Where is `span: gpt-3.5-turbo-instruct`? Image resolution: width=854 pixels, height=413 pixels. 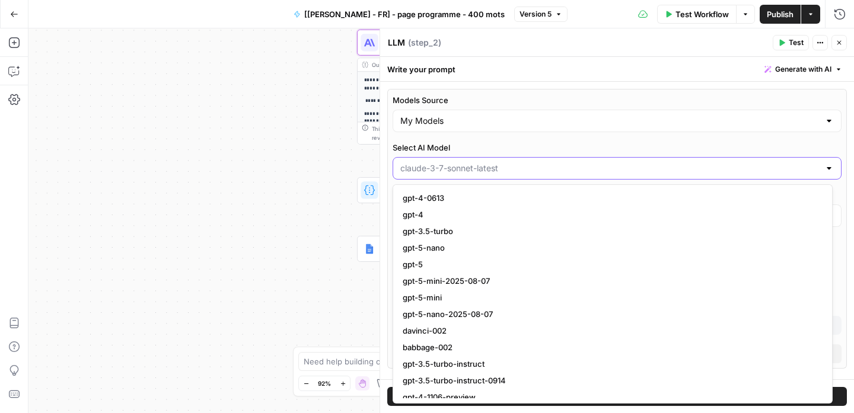
span: gpt-3.5-turbo-instruct is located at coordinates (610, 364).